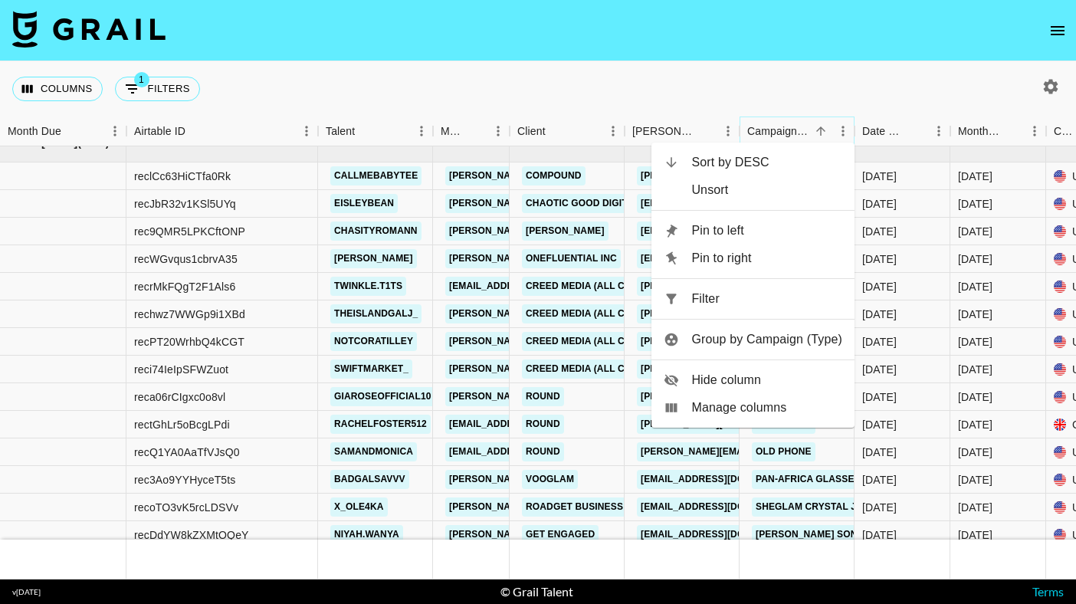 The image size is (1076, 604). Describe the element at coordinates (682, 131) in the screenshot. I see `div: Booker` at that location.